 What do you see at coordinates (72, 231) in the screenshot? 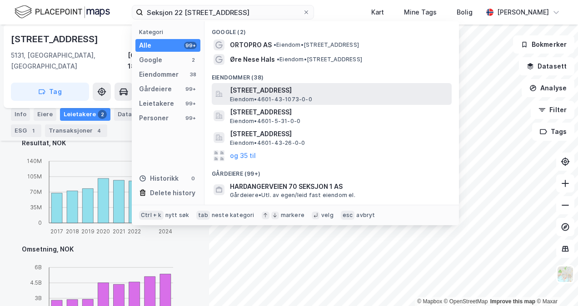
I see `tspan: 2018` at bounding box center [72, 231].